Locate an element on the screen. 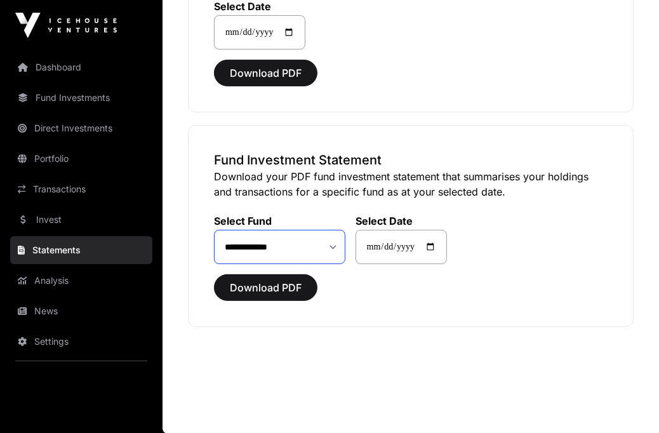 Image resolution: width=659 pixels, height=433 pixels. a: Portfolio is located at coordinates (81, 159).